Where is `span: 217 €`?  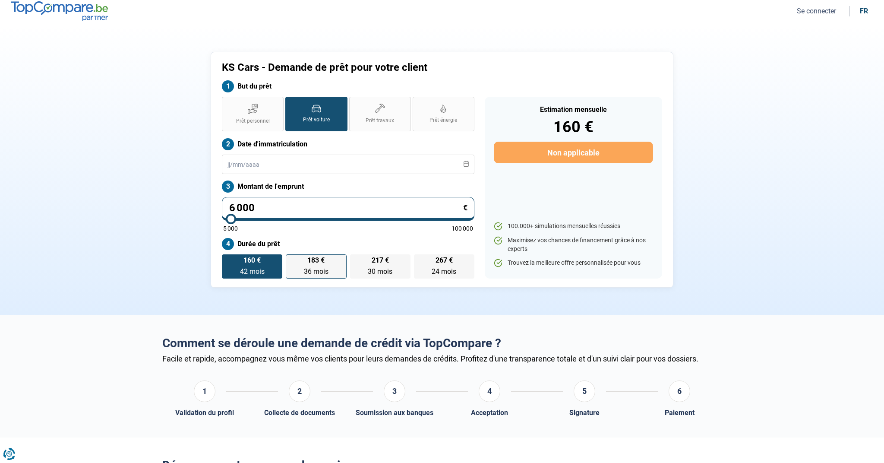
span: 217 € is located at coordinates (380, 260).